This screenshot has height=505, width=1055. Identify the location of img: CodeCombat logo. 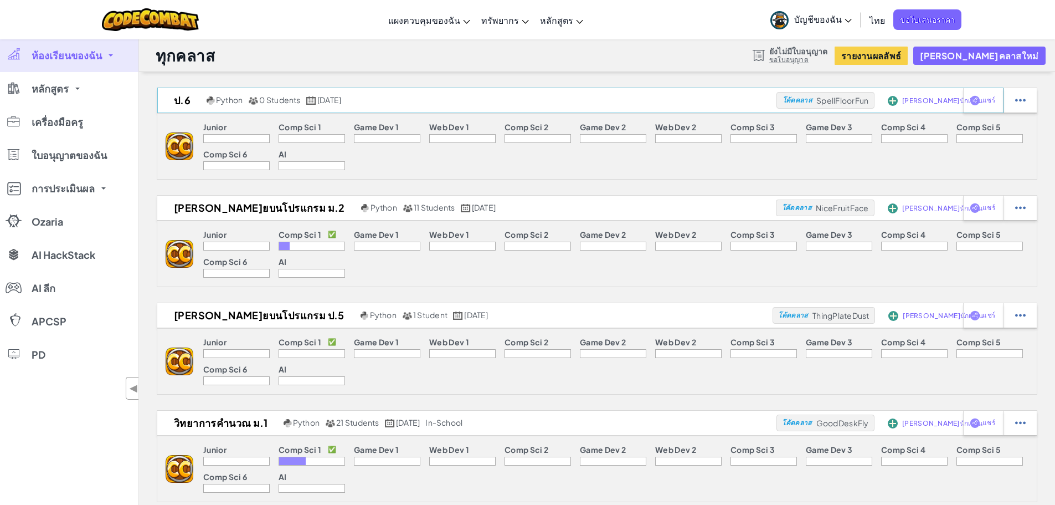
(150, 19).